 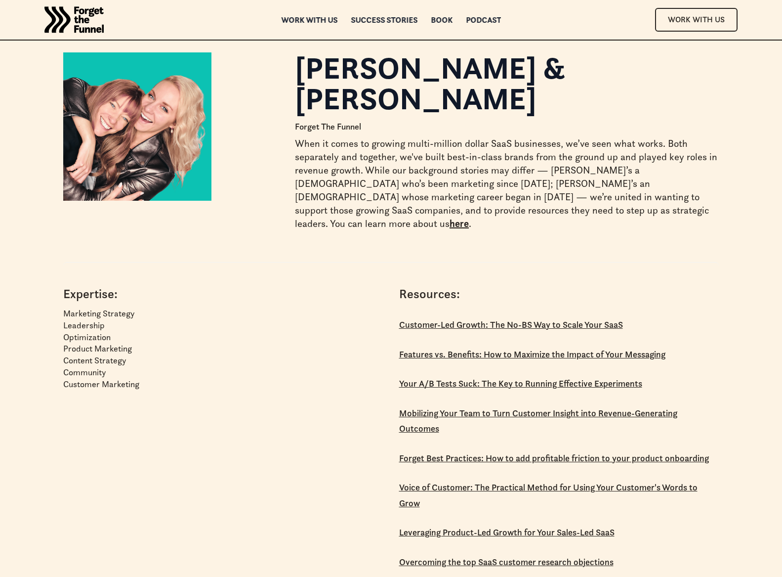 What do you see at coordinates (554, 458) in the screenshot?
I see `p: Forget Best Practices: How to add profitable friction to your product onboarding` at bounding box center [554, 458].